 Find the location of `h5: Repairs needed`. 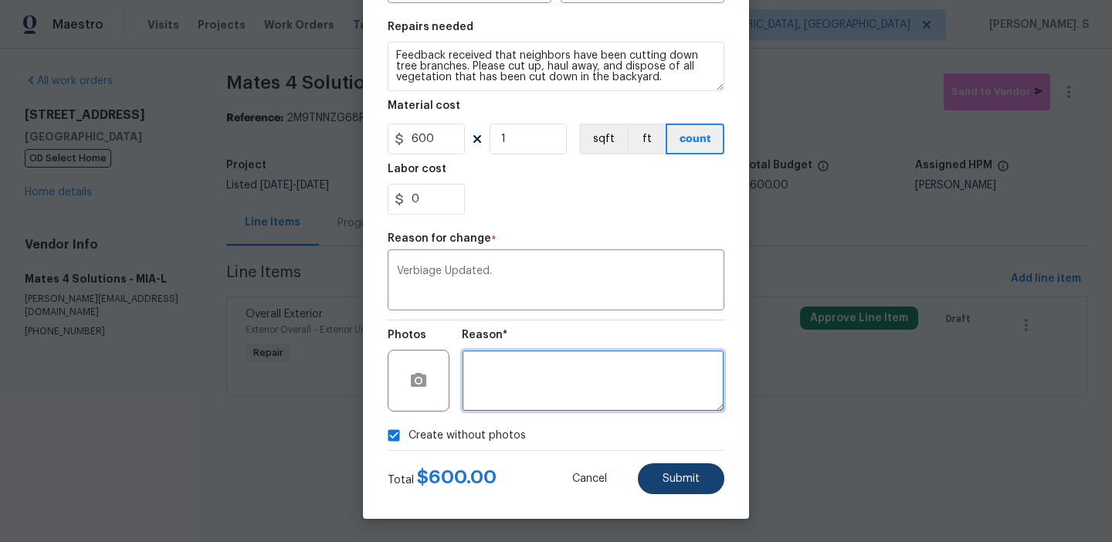

h5: Repairs needed is located at coordinates (430, 27).